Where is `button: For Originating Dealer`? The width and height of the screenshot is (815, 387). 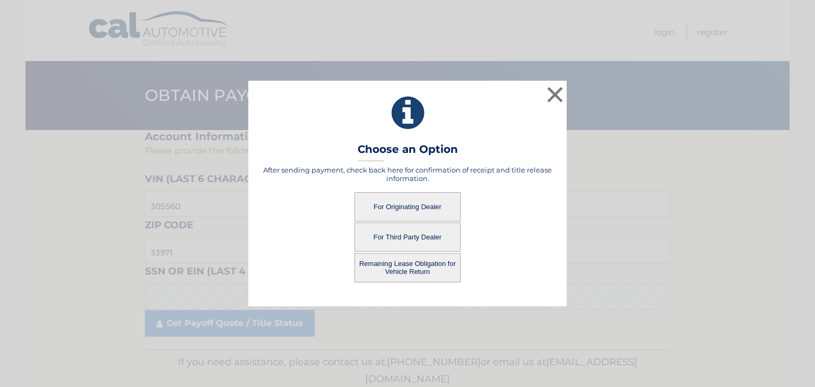 button: For Originating Dealer is located at coordinates (407, 206).